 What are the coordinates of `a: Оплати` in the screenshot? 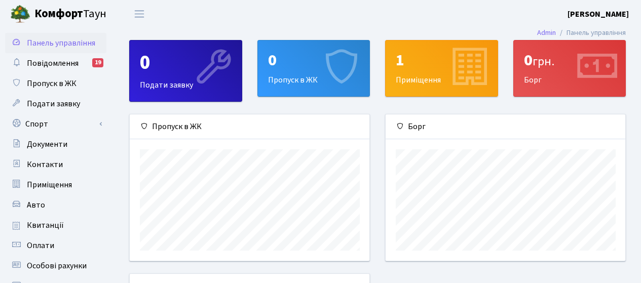 It's located at (56, 246).